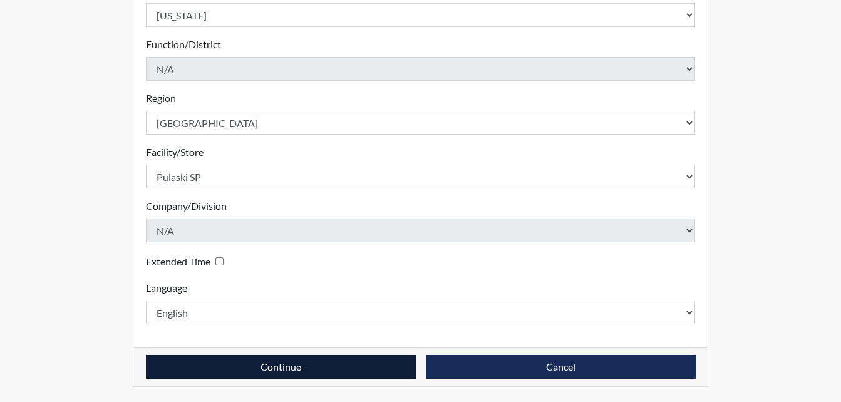 This screenshot has width=841, height=402. Describe the element at coordinates (175, 152) in the screenshot. I see `label: Facility/Store` at that location.